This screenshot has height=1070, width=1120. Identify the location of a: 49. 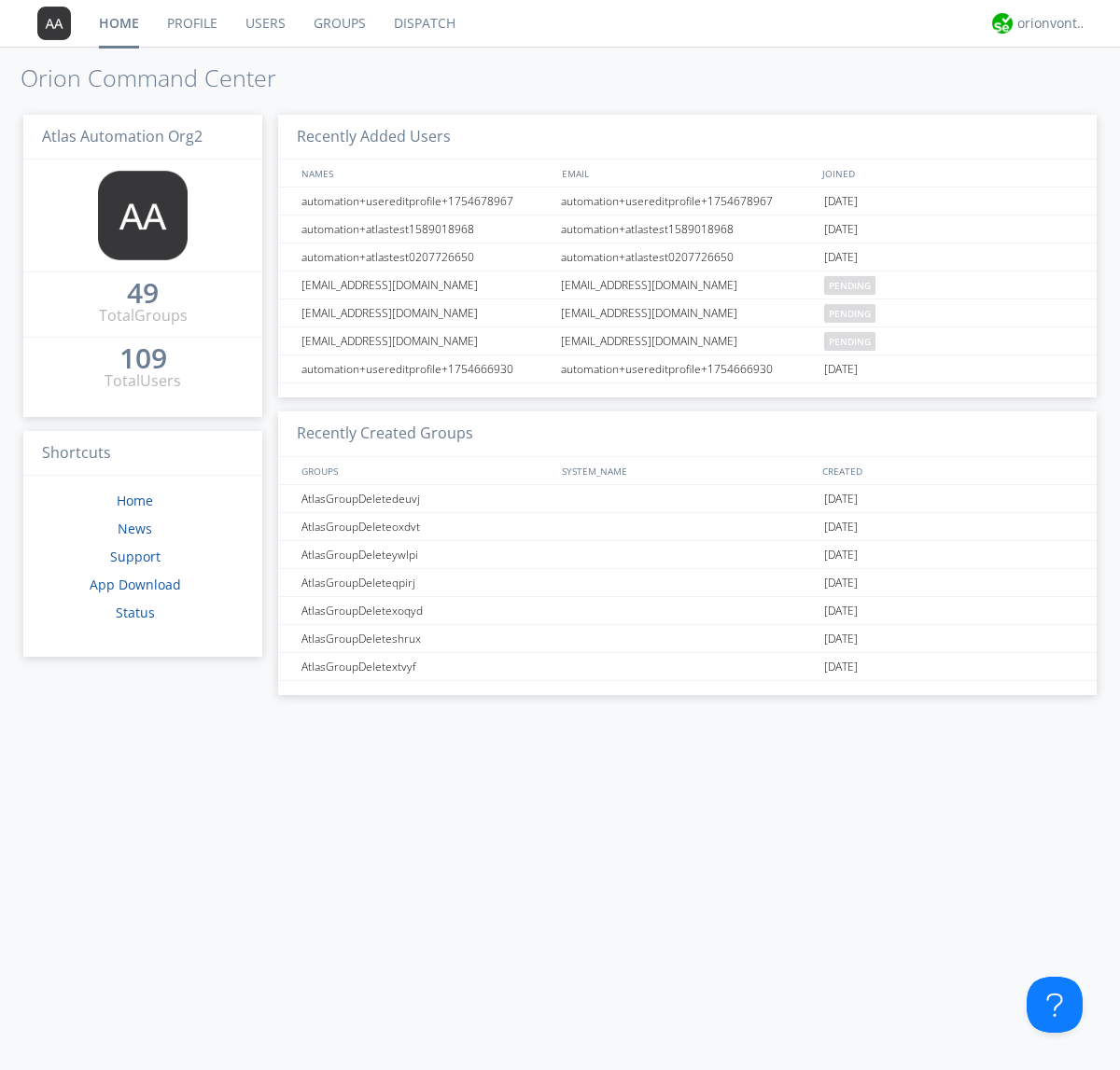
(143, 294).